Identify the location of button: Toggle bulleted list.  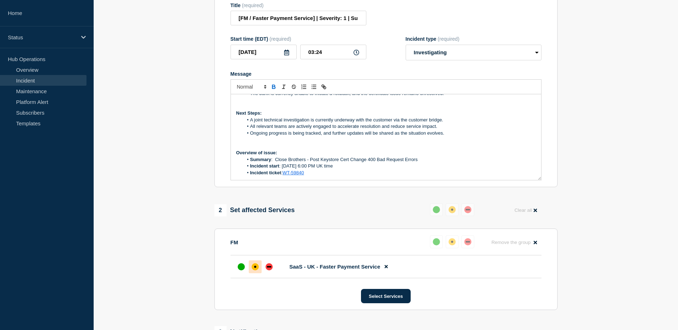
(314, 87).